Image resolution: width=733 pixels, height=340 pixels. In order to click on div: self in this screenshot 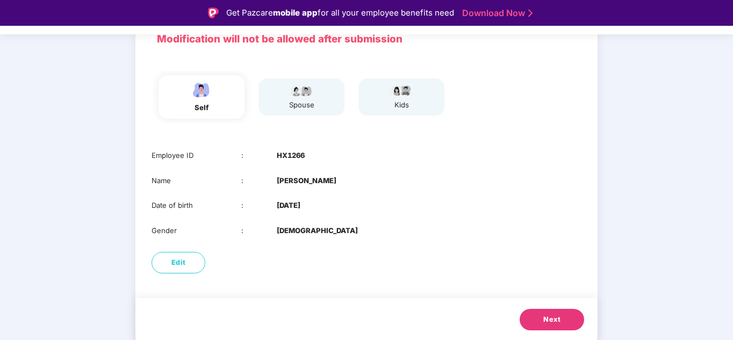, I will do `click(202, 108)`.